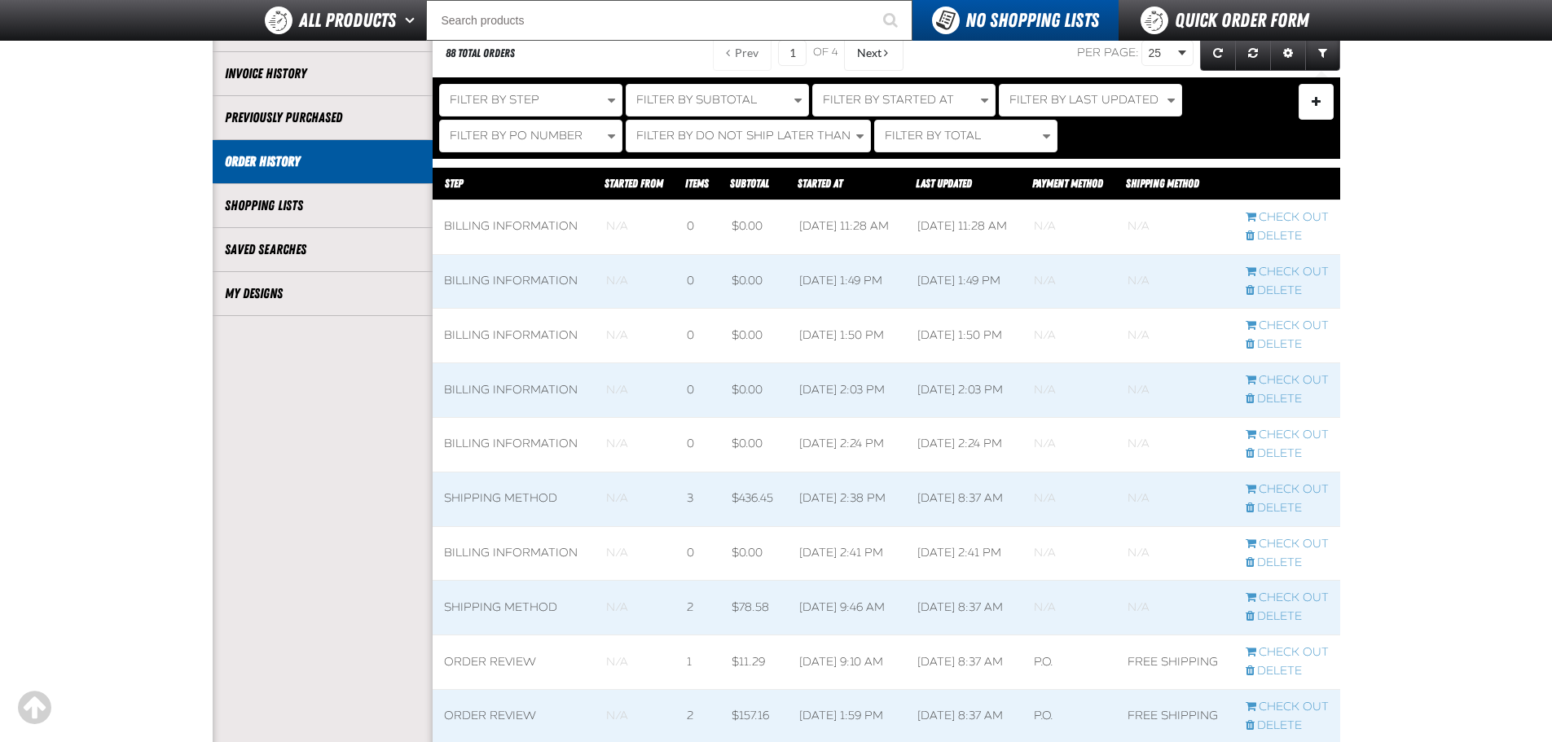  I want to click on div: Order Review, so click(513, 662).